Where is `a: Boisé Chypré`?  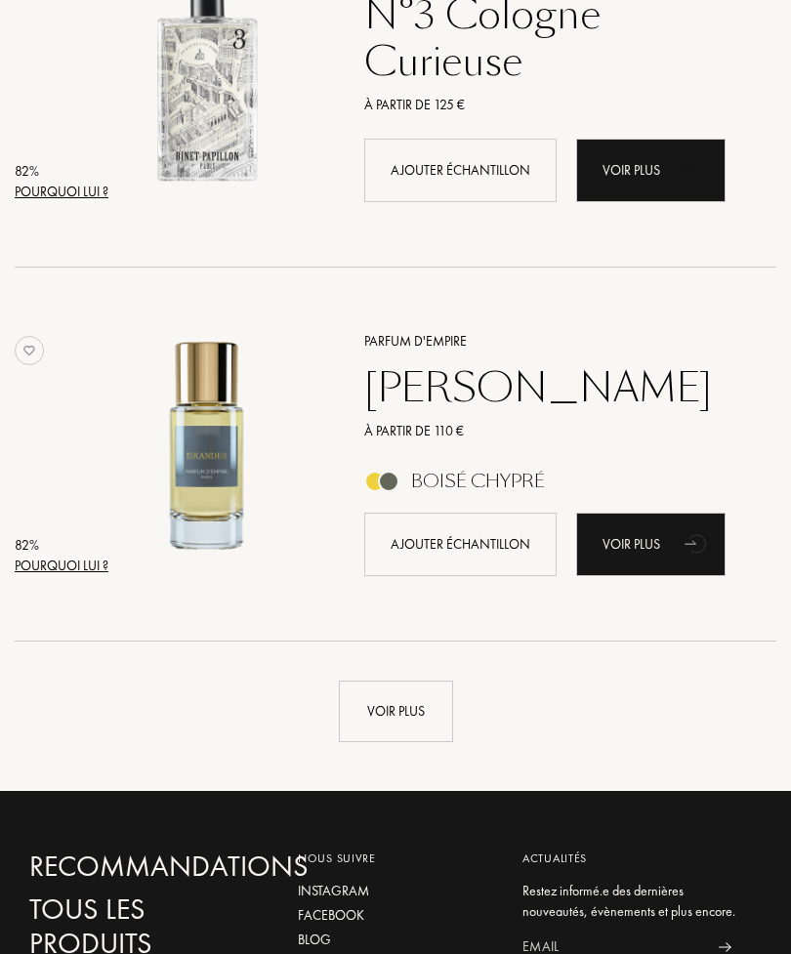 a: Boisé Chypré is located at coordinates (549, 486).